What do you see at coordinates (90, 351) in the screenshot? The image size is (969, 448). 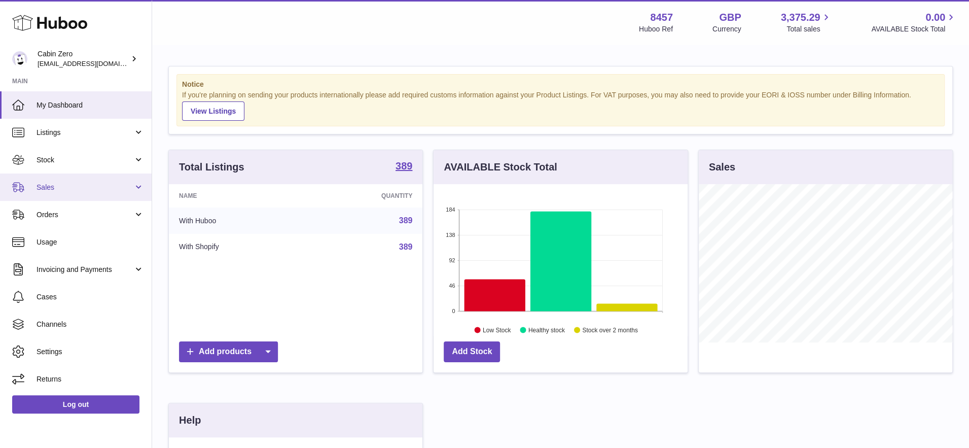 I see `span: Settings` at bounding box center [90, 351].